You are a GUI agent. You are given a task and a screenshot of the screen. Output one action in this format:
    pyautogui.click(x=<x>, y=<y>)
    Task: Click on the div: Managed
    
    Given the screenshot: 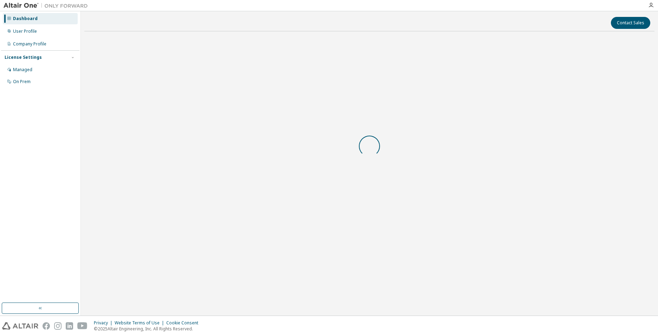 What is the action you would take?
    pyautogui.click(x=23, y=70)
    